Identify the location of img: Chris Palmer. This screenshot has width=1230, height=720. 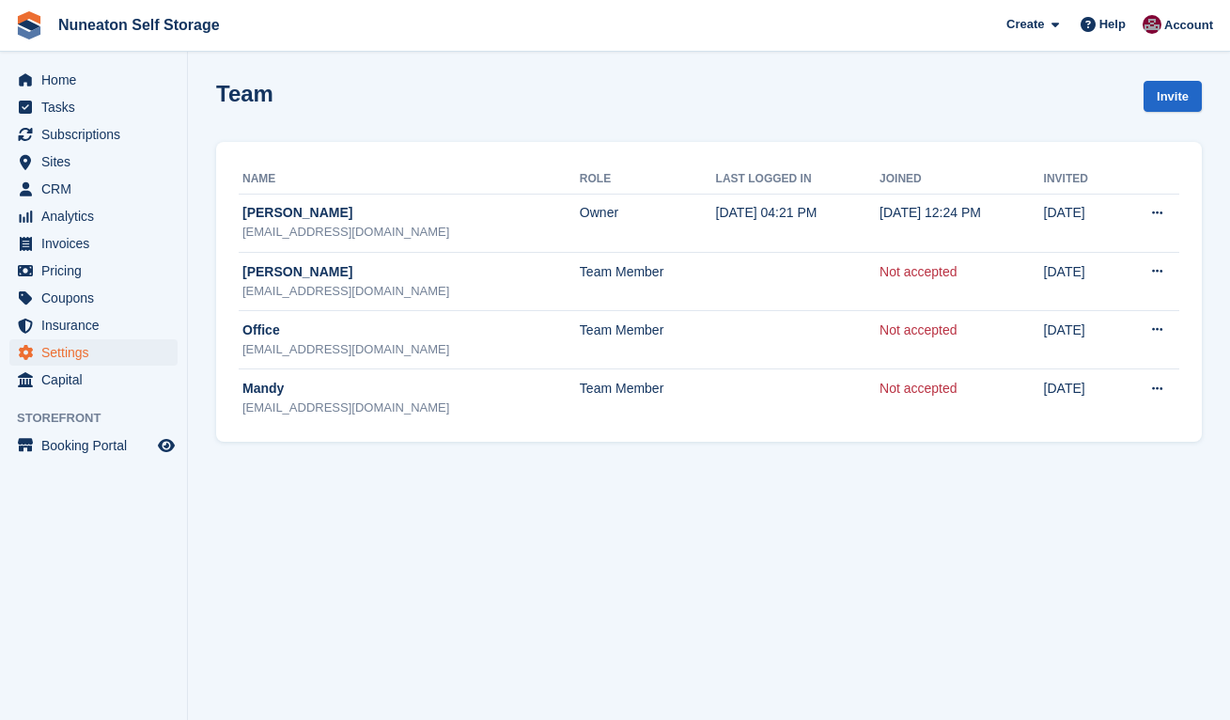
(1152, 24).